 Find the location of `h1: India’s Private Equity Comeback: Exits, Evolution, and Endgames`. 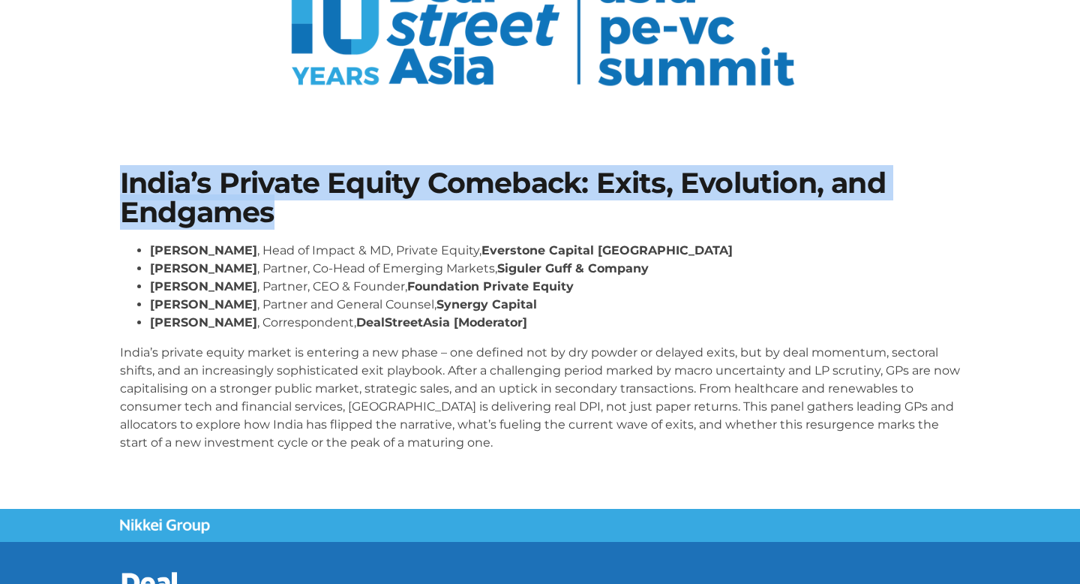

h1: India’s Private Equity Comeback: Exits, Evolution, and Endgames is located at coordinates (540, 197).